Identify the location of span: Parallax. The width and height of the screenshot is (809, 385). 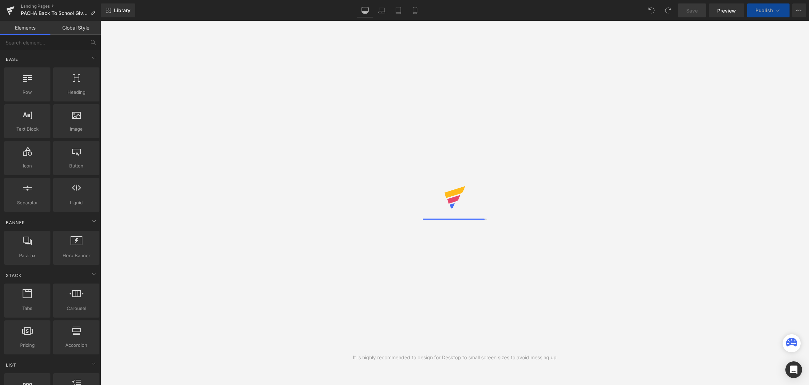
(27, 256).